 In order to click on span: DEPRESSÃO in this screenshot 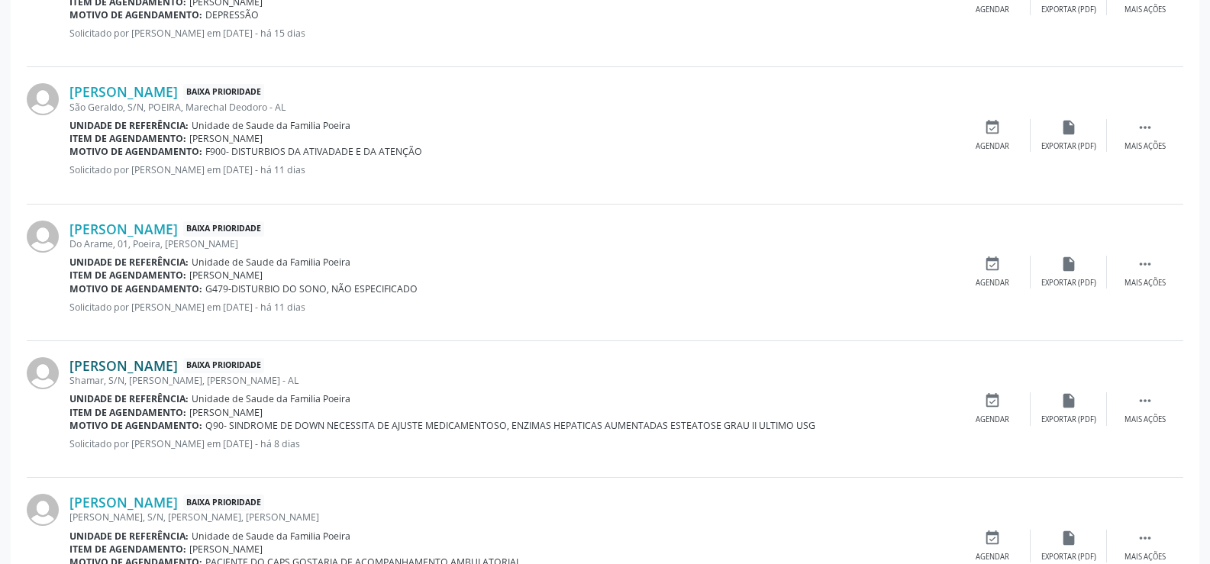, I will do `click(232, 15)`.